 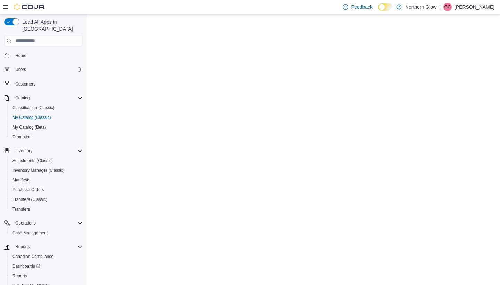 I want to click on span: GC, so click(x=448, y=7).